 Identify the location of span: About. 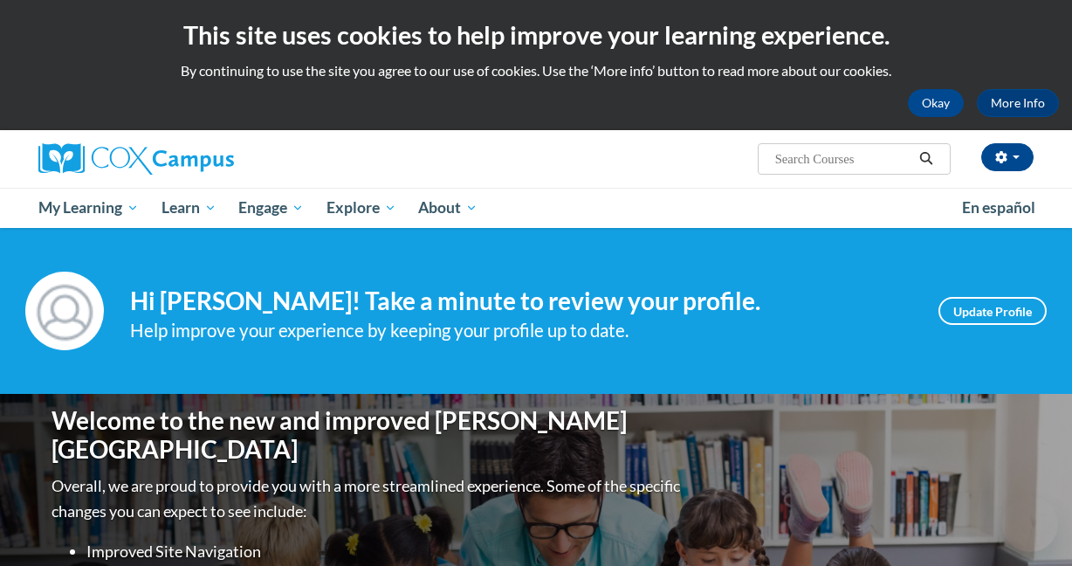
(448, 208).